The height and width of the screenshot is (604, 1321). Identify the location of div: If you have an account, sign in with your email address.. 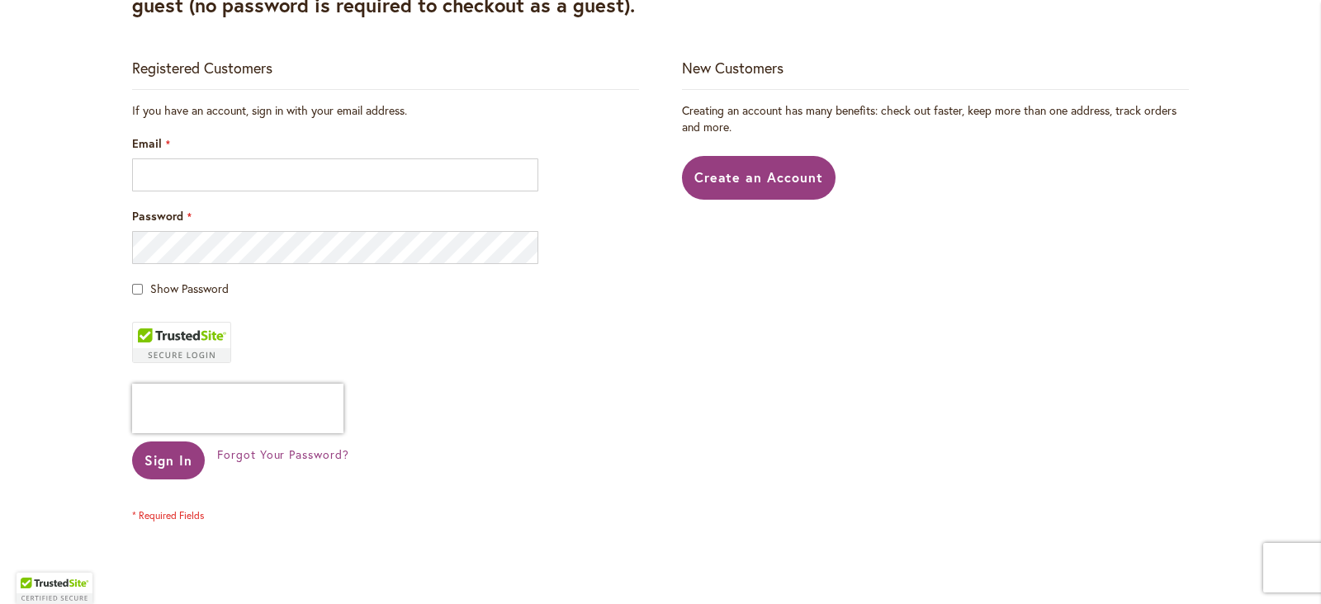
(386, 111).